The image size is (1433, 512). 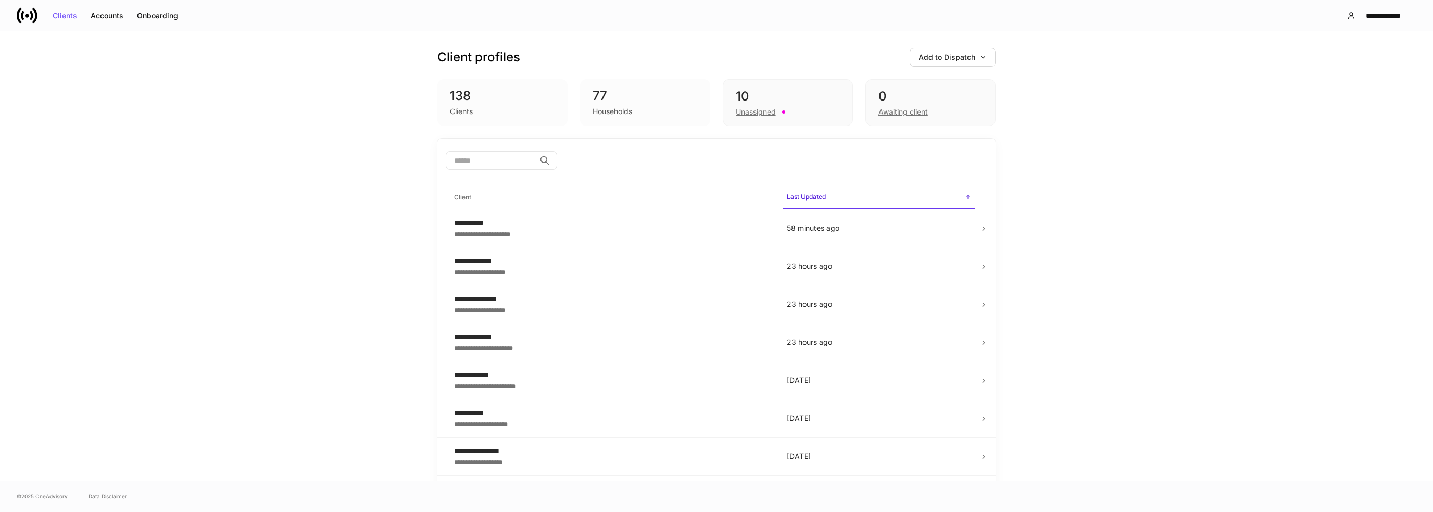 I want to click on div: Awaiting client, so click(x=903, y=112).